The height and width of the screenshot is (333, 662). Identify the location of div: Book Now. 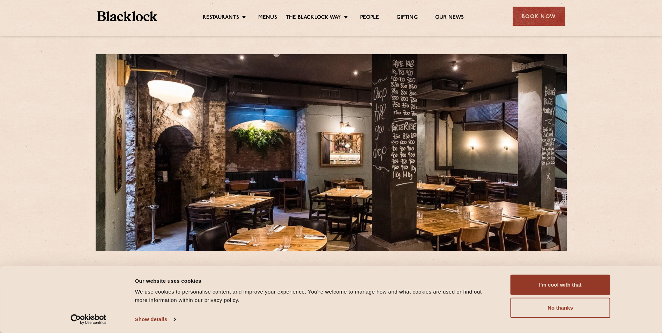
(539, 16).